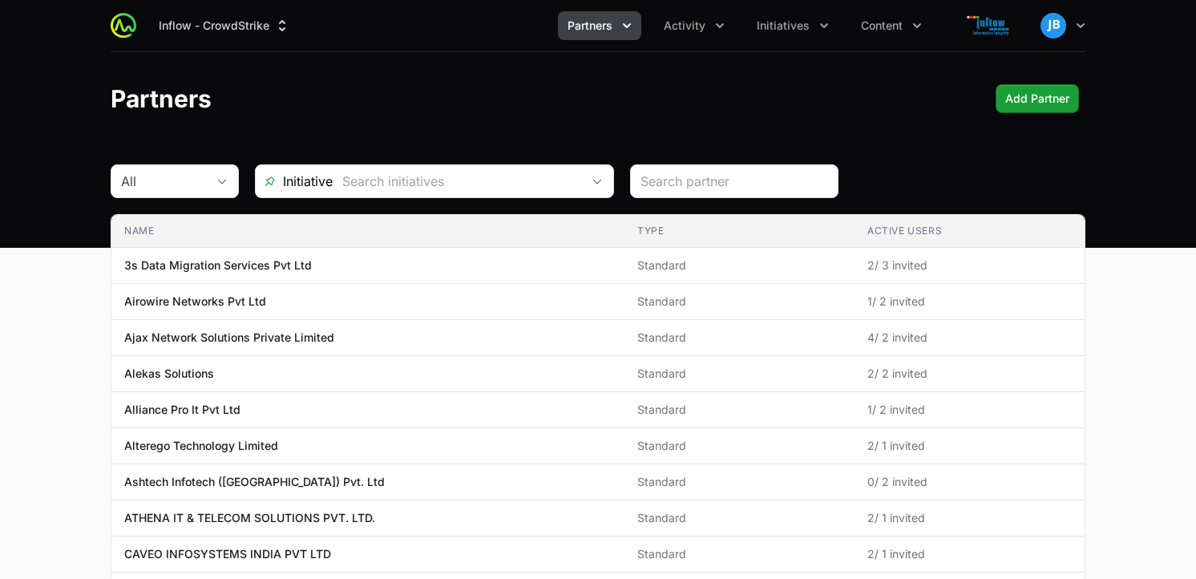  What do you see at coordinates (739, 231) in the screenshot?
I see `th: Type` at bounding box center [739, 231].